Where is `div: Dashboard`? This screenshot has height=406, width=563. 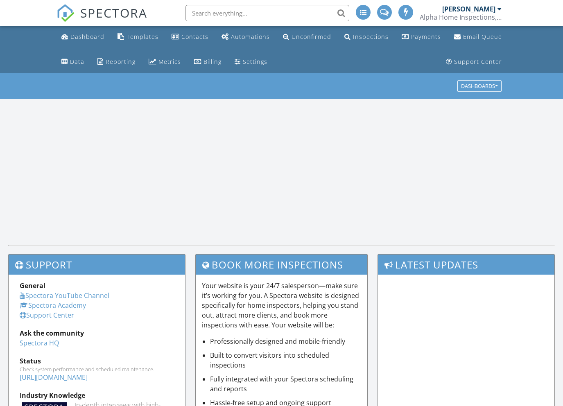
div: Dashboard is located at coordinates (87, 36).